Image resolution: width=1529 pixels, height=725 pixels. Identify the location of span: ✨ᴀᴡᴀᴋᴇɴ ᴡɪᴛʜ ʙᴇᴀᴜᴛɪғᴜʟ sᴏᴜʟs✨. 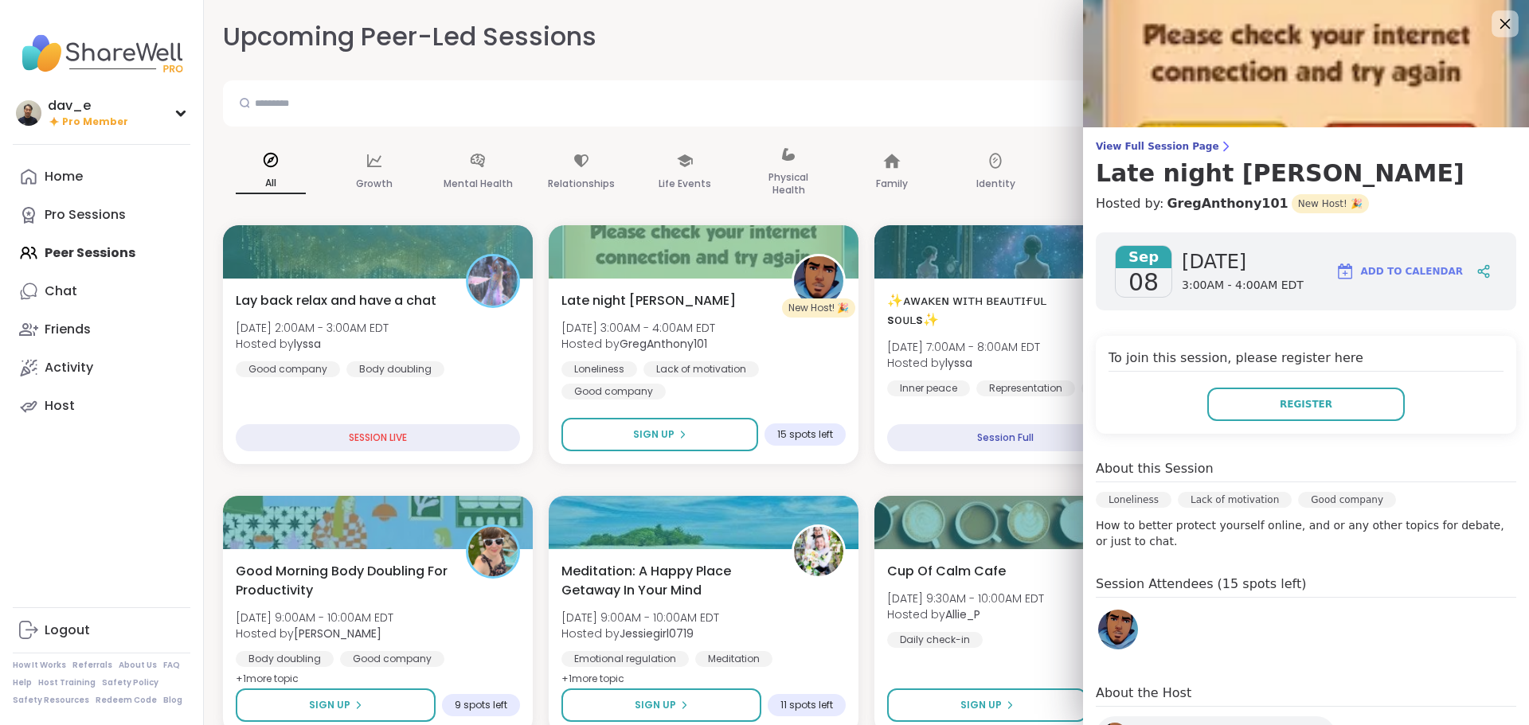
(993, 311).